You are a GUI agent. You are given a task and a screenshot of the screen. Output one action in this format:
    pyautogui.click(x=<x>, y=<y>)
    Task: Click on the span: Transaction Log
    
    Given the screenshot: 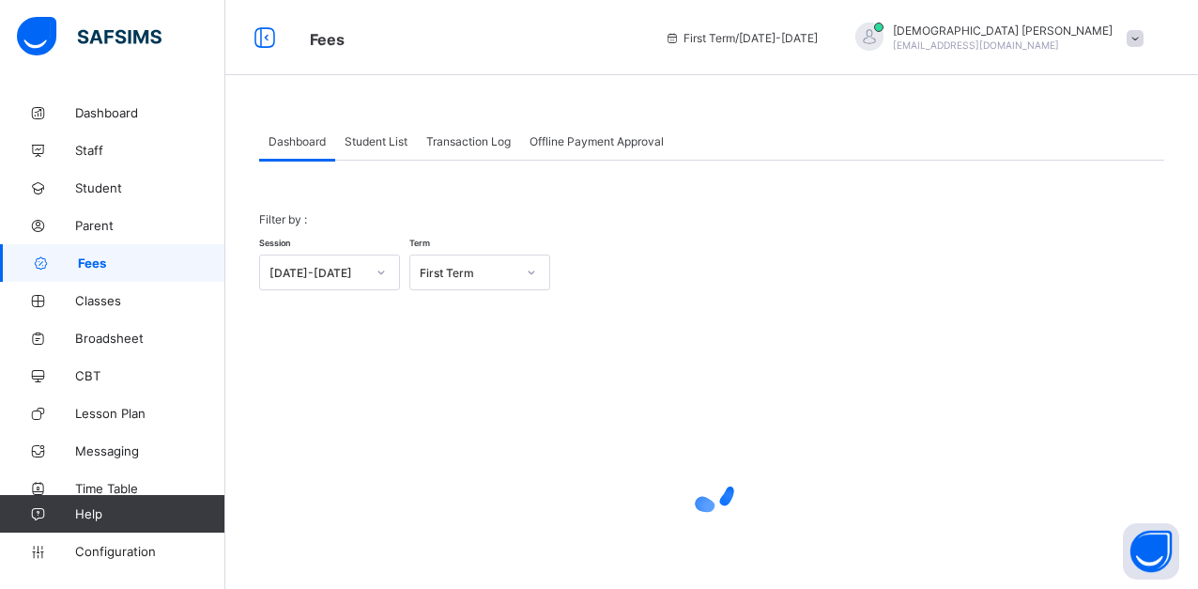 What is the action you would take?
    pyautogui.click(x=469, y=141)
    